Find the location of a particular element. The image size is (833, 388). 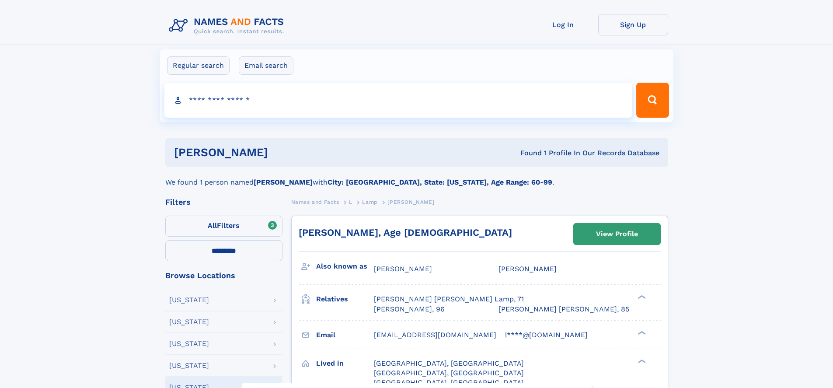

div: We found 1 person named with . is located at coordinates (417, 177).